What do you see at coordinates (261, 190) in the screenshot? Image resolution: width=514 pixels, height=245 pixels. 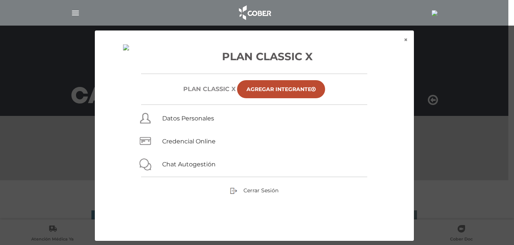 I see `span: Cerrar Sesión` at bounding box center [261, 190].